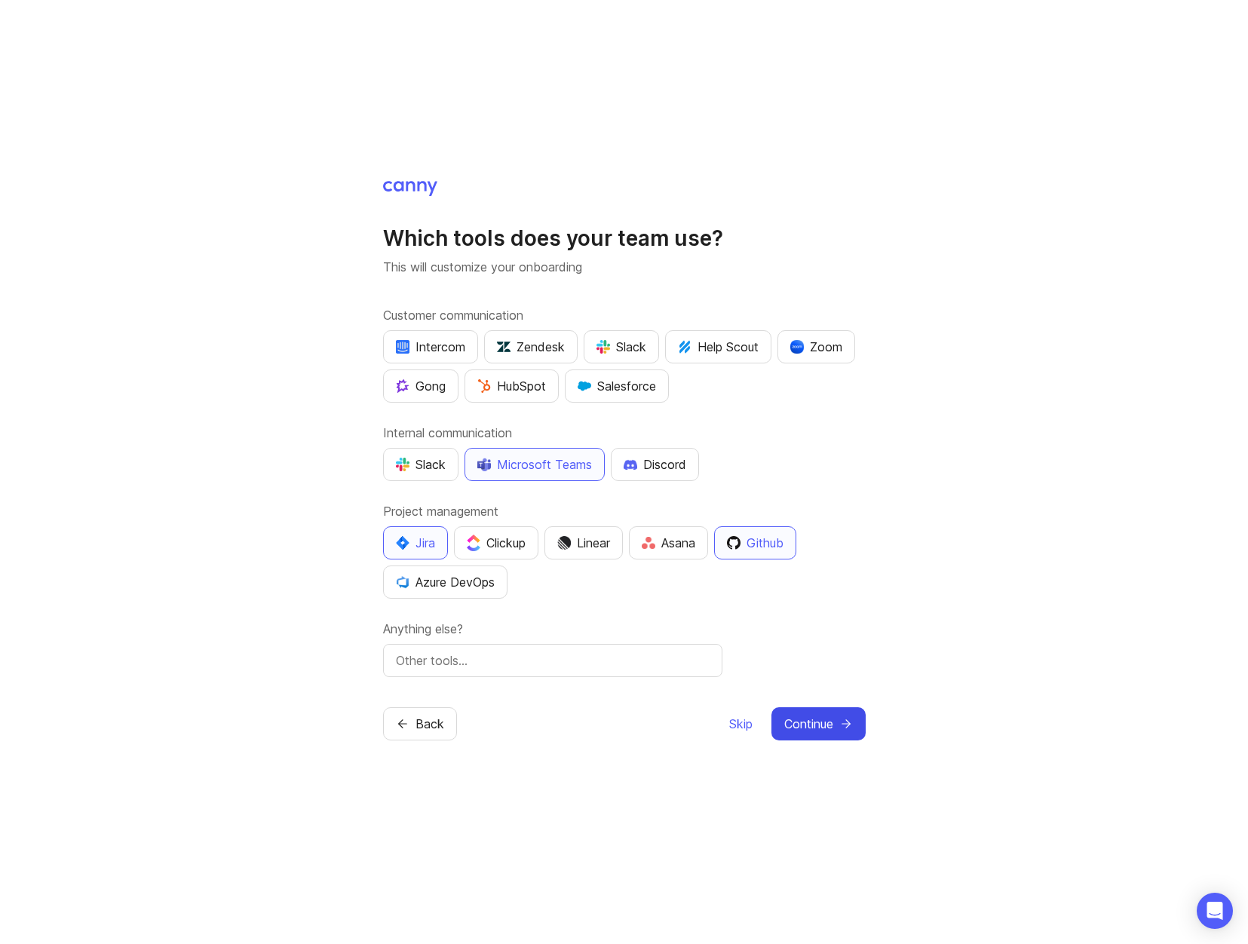  Describe the element at coordinates (718, 347) in the screenshot. I see `div: Help Scout` at that location.